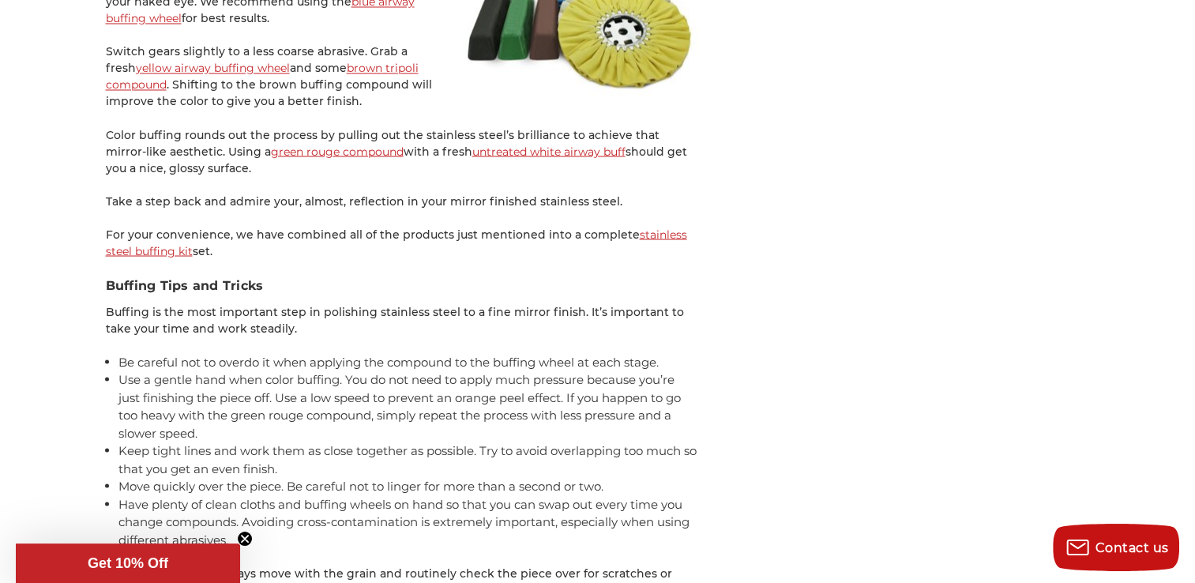 The width and height of the screenshot is (1195, 583). Describe the element at coordinates (262, 76) in the screenshot. I see `a: brown tripoli compound` at that location.